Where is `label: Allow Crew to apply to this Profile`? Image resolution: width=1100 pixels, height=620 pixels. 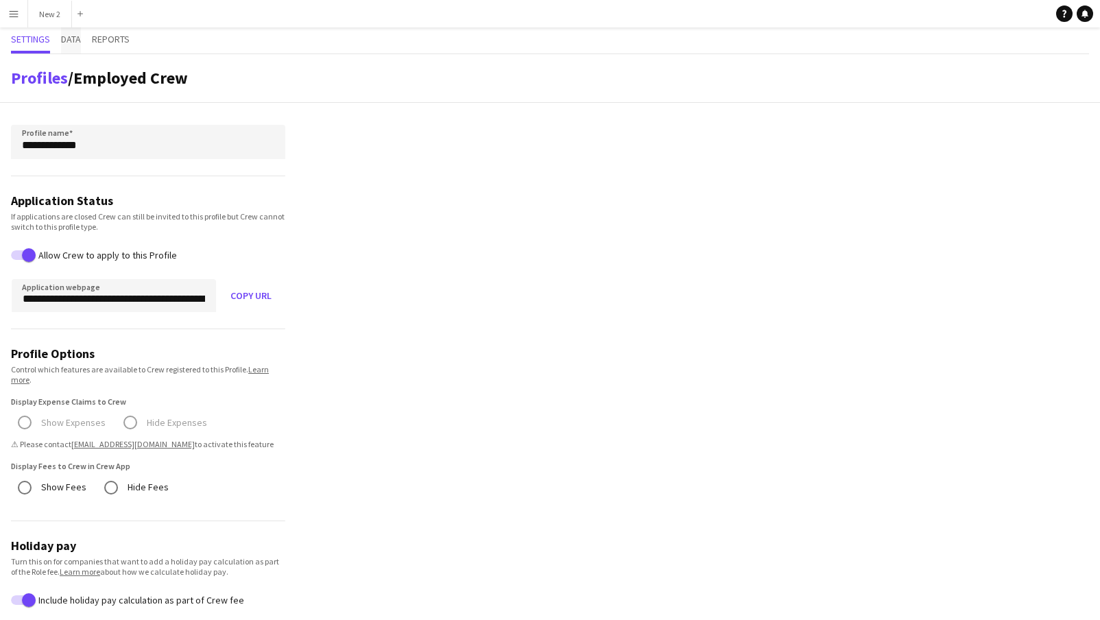 label: Allow Crew to apply to this Profile is located at coordinates (106, 255).